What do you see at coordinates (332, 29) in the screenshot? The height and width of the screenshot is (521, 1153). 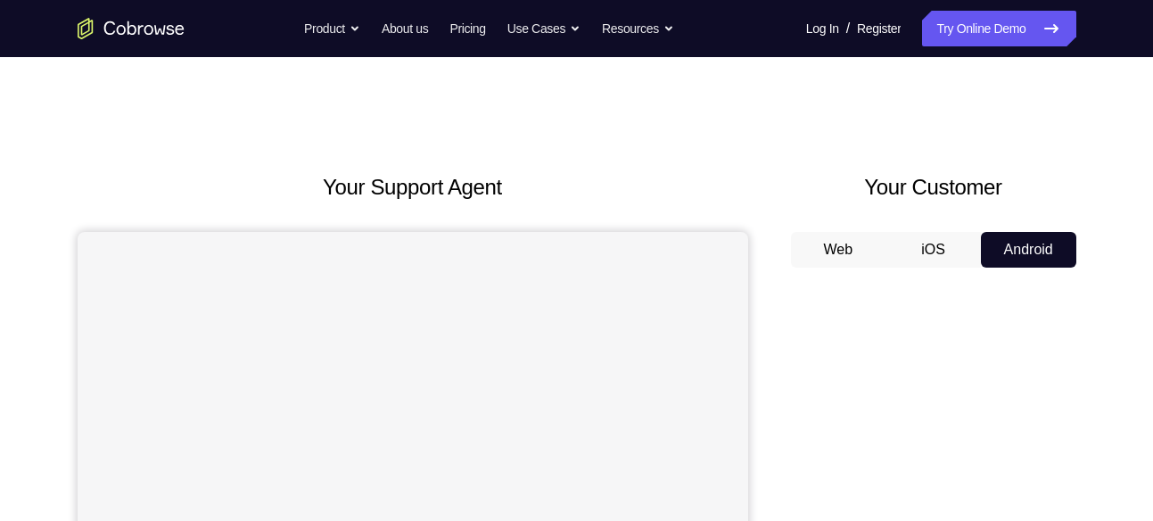 I see `button: Product` at bounding box center [332, 29].